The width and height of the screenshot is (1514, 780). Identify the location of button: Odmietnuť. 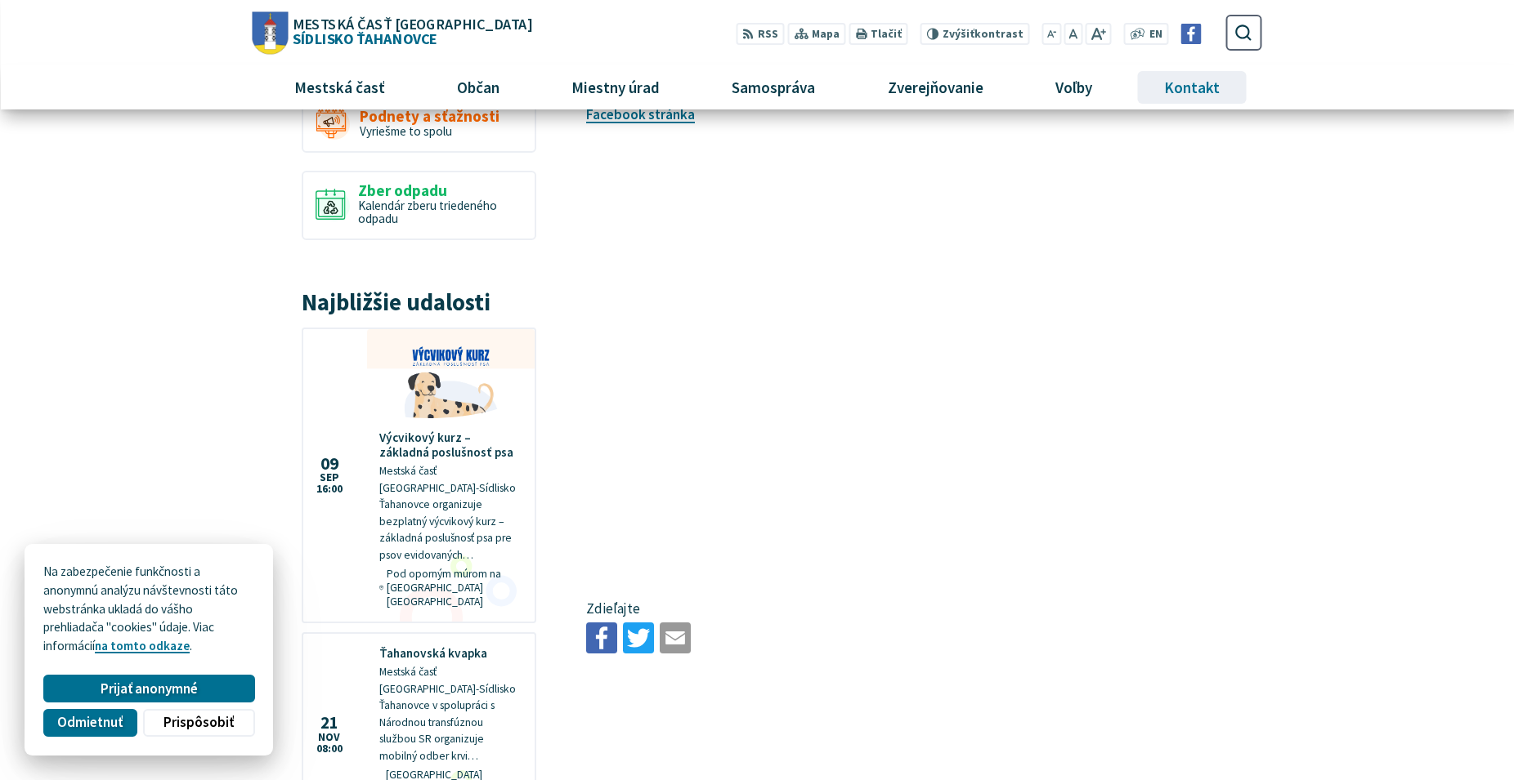
(90, 723).